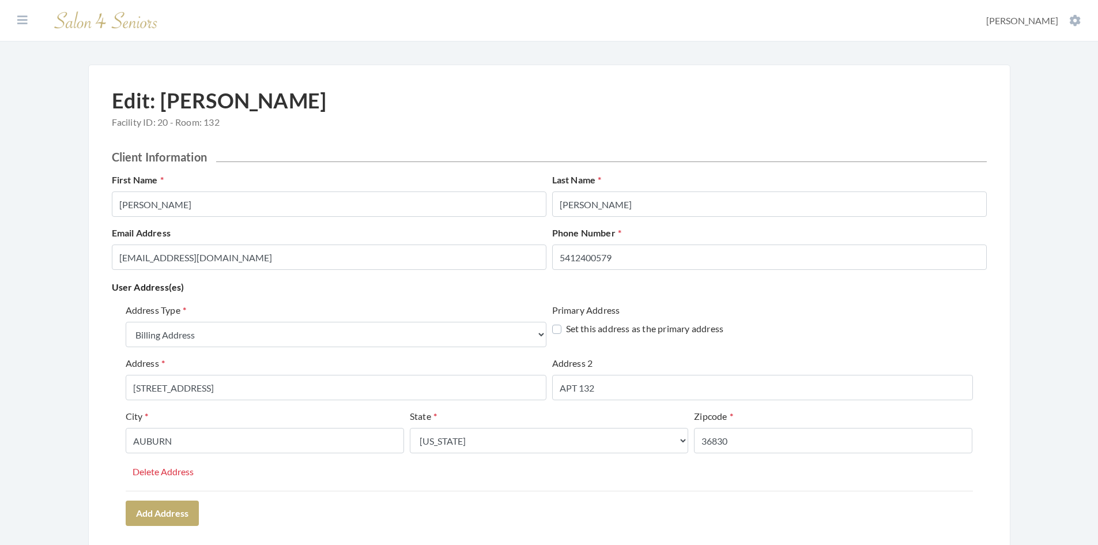 The height and width of the screenshot is (545, 1098). Describe the element at coordinates (141, 233) in the screenshot. I see `label: Email Address` at that location.